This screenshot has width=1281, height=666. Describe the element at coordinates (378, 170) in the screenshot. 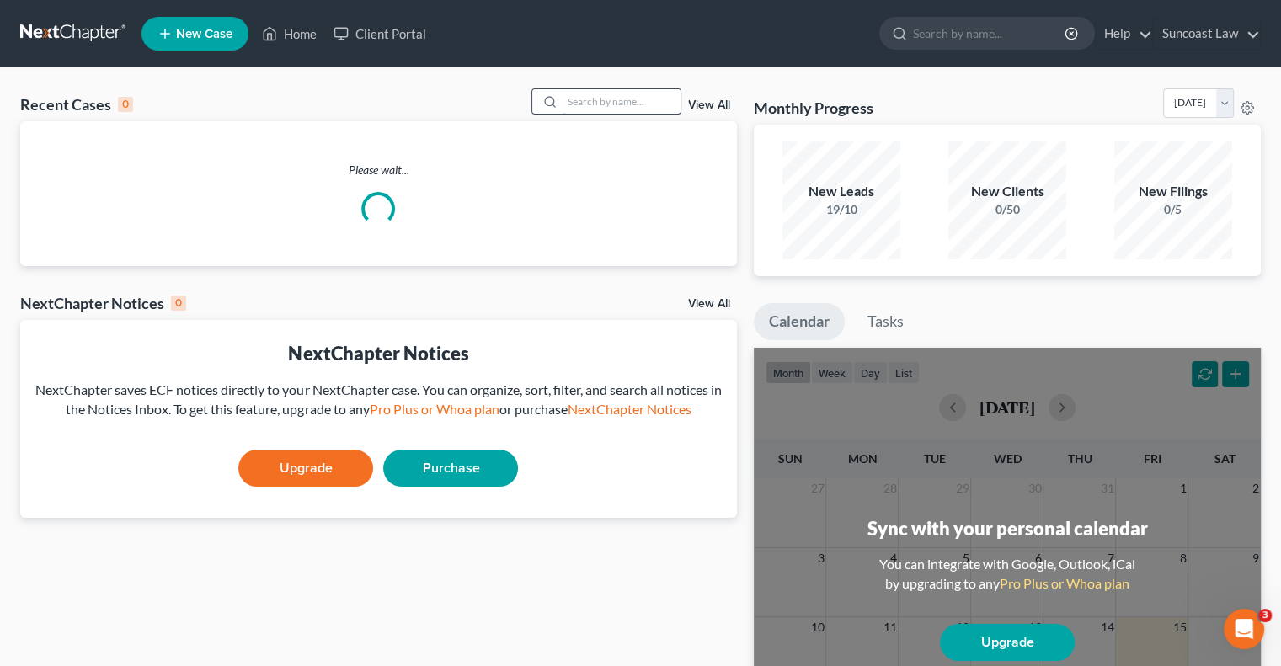

I see `p: Please wait...` at that location.